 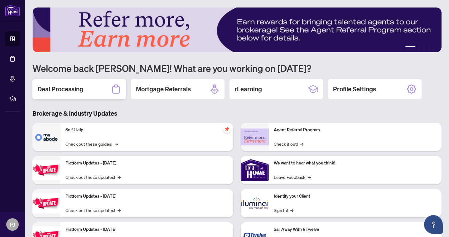 What do you see at coordinates (292, 177) in the screenshot?
I see `a: Leave Feedback→` at bounding box center [292, 177].